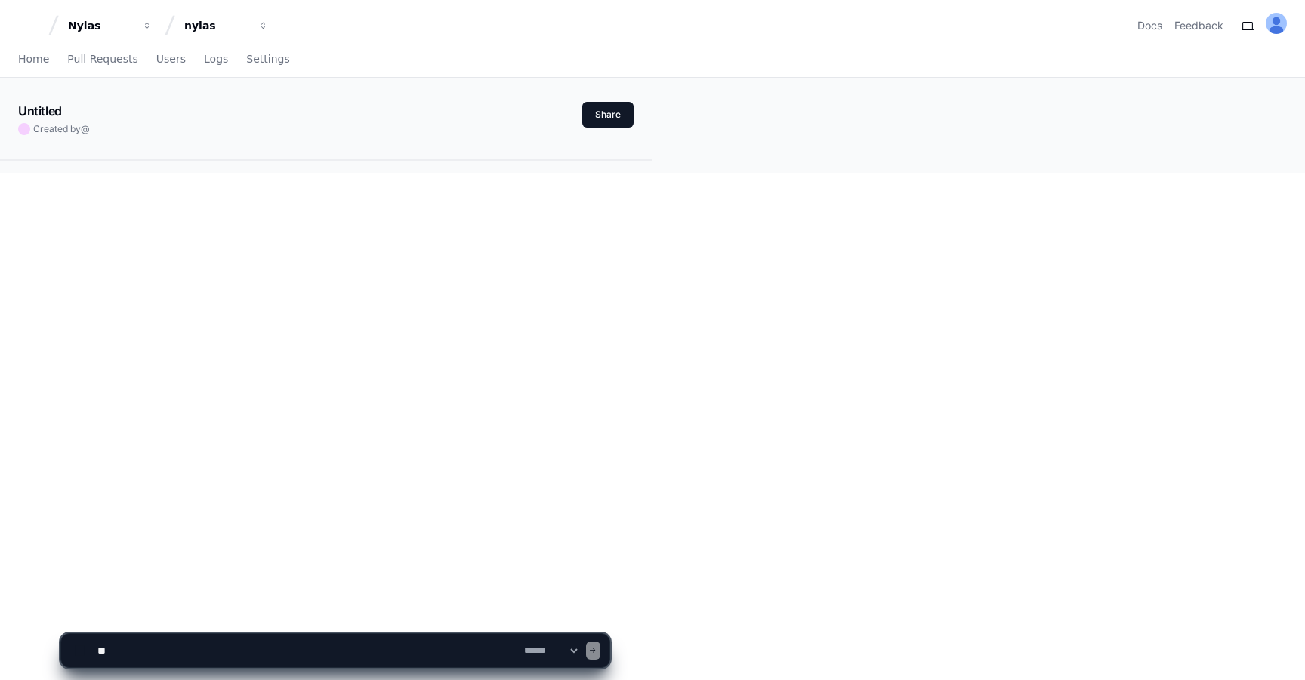 The width and height of the screenshot is (1305, 680). I want to click on a: Settings, so click(267, 60).